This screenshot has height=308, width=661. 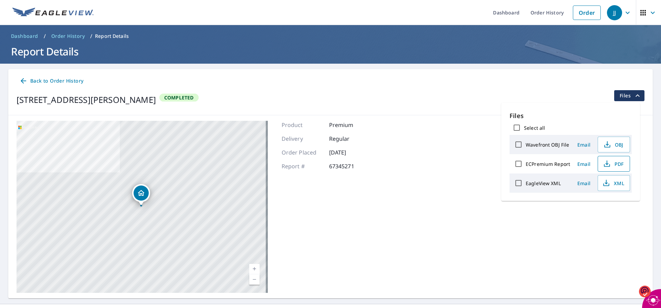 What do you see at coordinates (24, 36) in the screenshot?
I see `a: Dashboard` at bounding box center [24, 36].